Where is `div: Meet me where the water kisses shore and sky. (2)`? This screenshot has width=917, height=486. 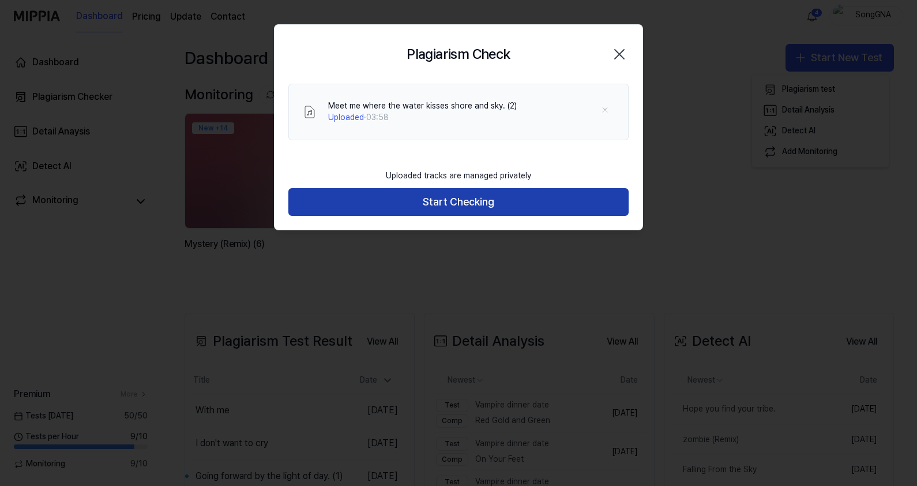 div: Meet me where the water kisses shore and sky. (2) is located at coordinates (422, 106).